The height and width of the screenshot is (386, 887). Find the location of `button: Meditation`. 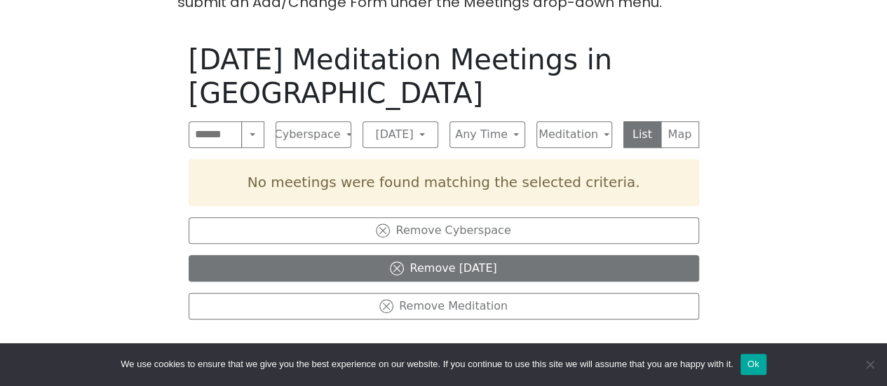

button: Meditation is located at coordinates (574, 135).